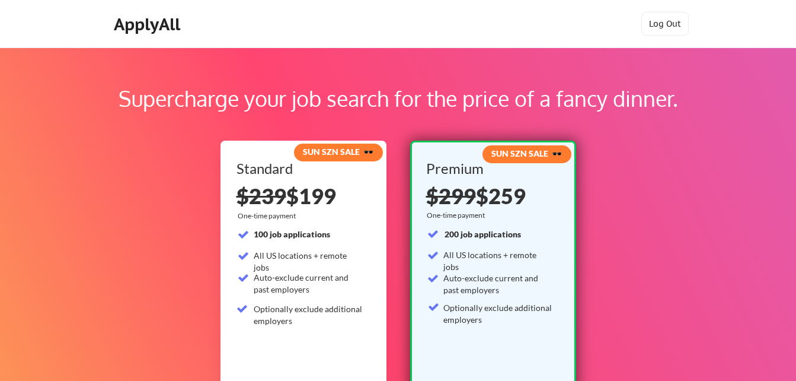 This screenshot has height=381, width=796. Describe the element at coordinates (665, 24) in the screenshot. I see `button: Log Out` at that location.